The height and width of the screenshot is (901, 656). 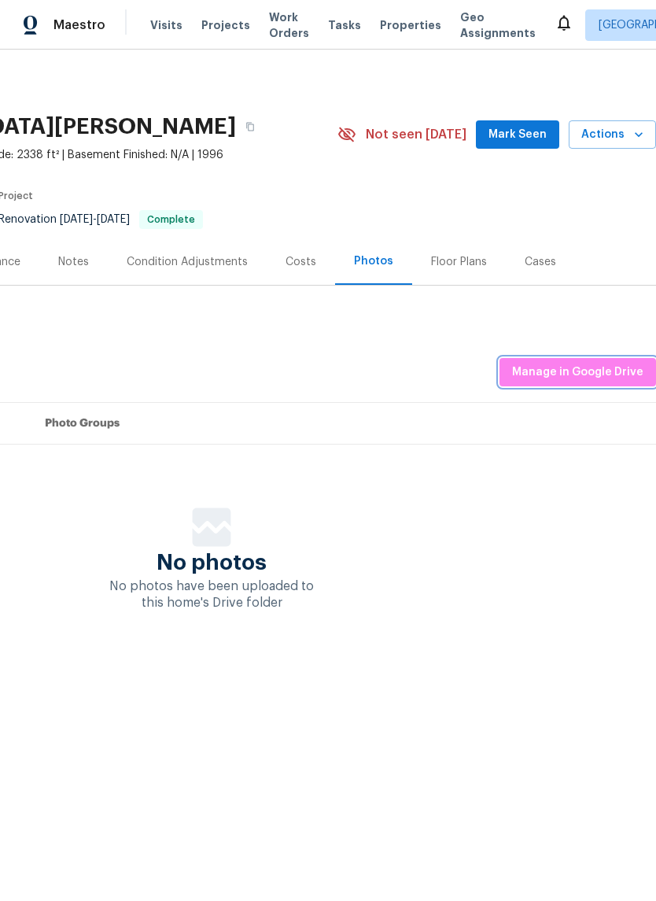 I want to click on span: Tasks, so click(x=345, y=25).